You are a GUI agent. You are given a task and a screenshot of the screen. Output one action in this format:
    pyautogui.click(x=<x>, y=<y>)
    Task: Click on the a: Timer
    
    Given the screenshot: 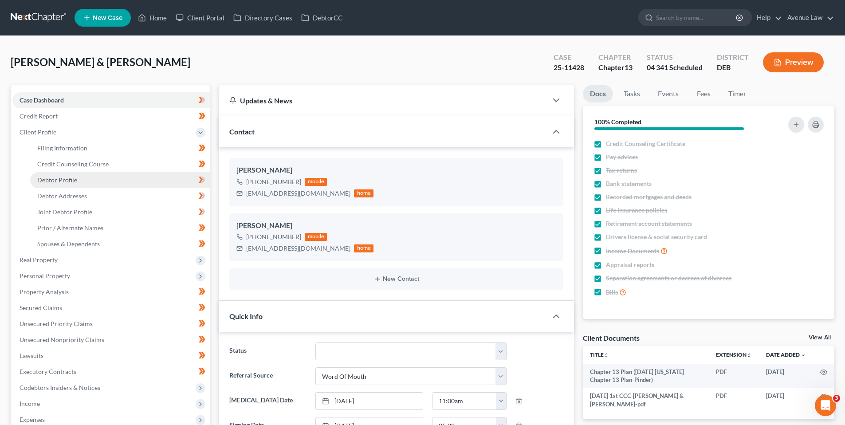 What is the action you would take?
    pyautogui.click(x=737, y=94)
    